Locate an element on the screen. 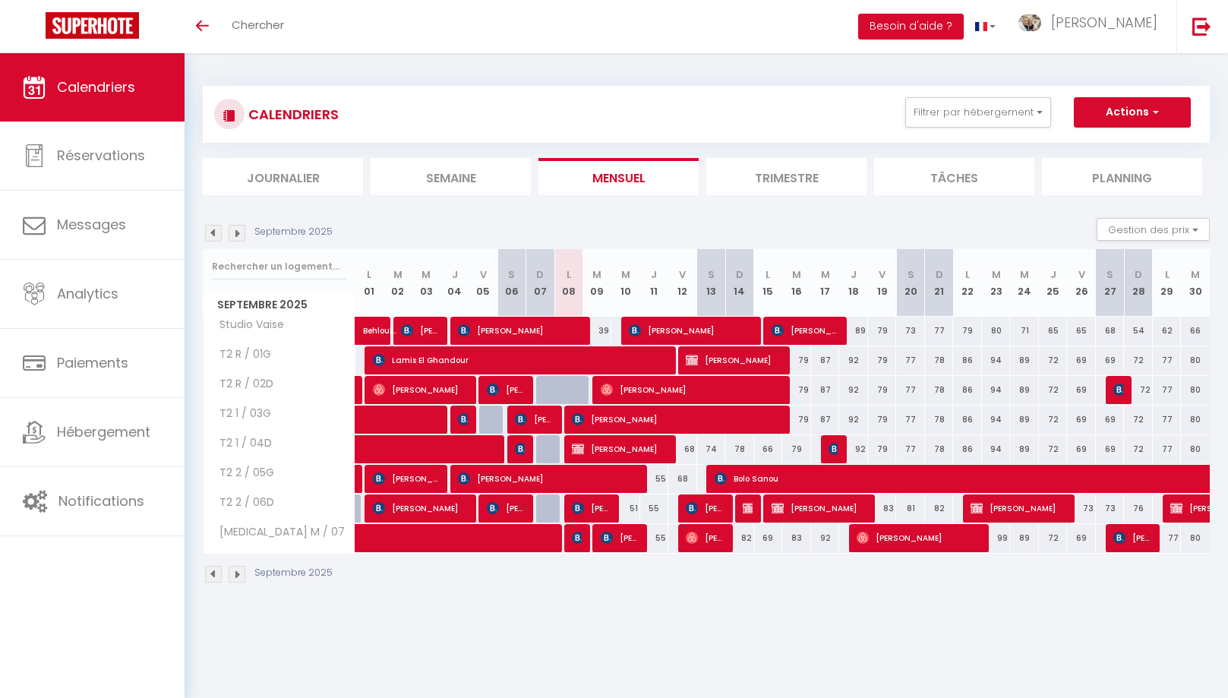 The height and width of the screenshot is (698, 1228). span: Septembre 2025 is located at coordinates (279, 305).